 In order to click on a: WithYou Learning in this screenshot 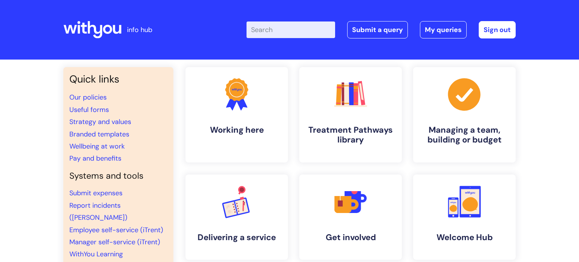, I will do `click(96, 254)`.